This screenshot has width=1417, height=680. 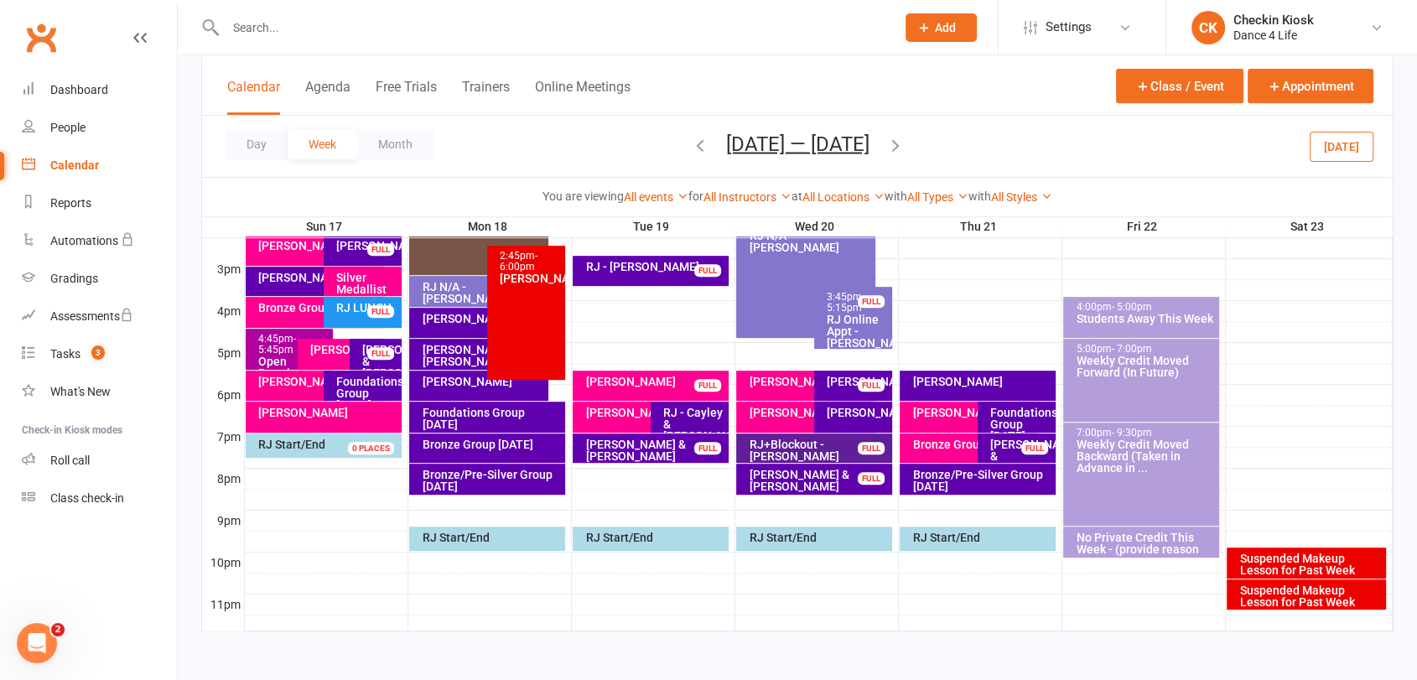 What do you see at coordinates (99, 498) in the screenshot?
I see `a: Class kiosk mode` at bounding box center [99, 498].